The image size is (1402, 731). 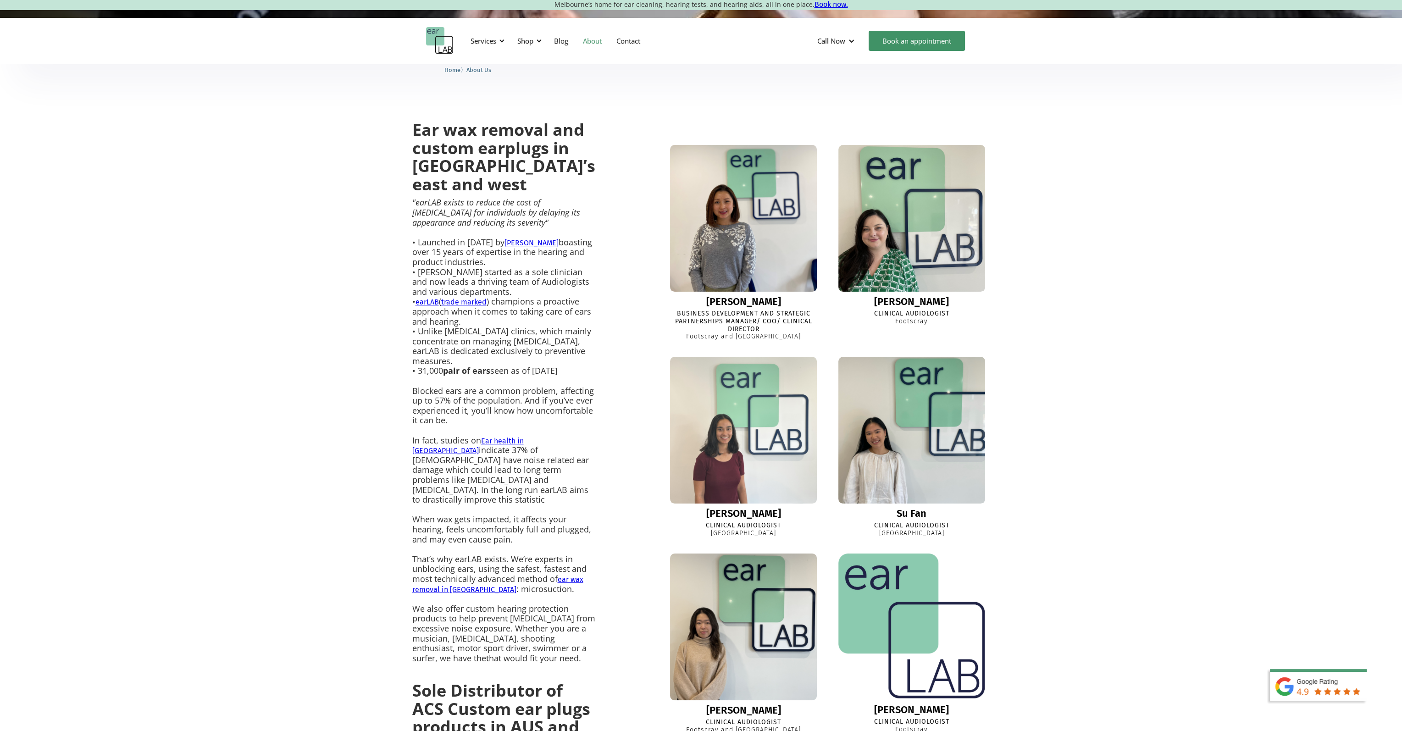 I want to click on div: Business Development and Strategic Partnerships Manager/ COO/ Clinical Director, so click(x=743, y=321).